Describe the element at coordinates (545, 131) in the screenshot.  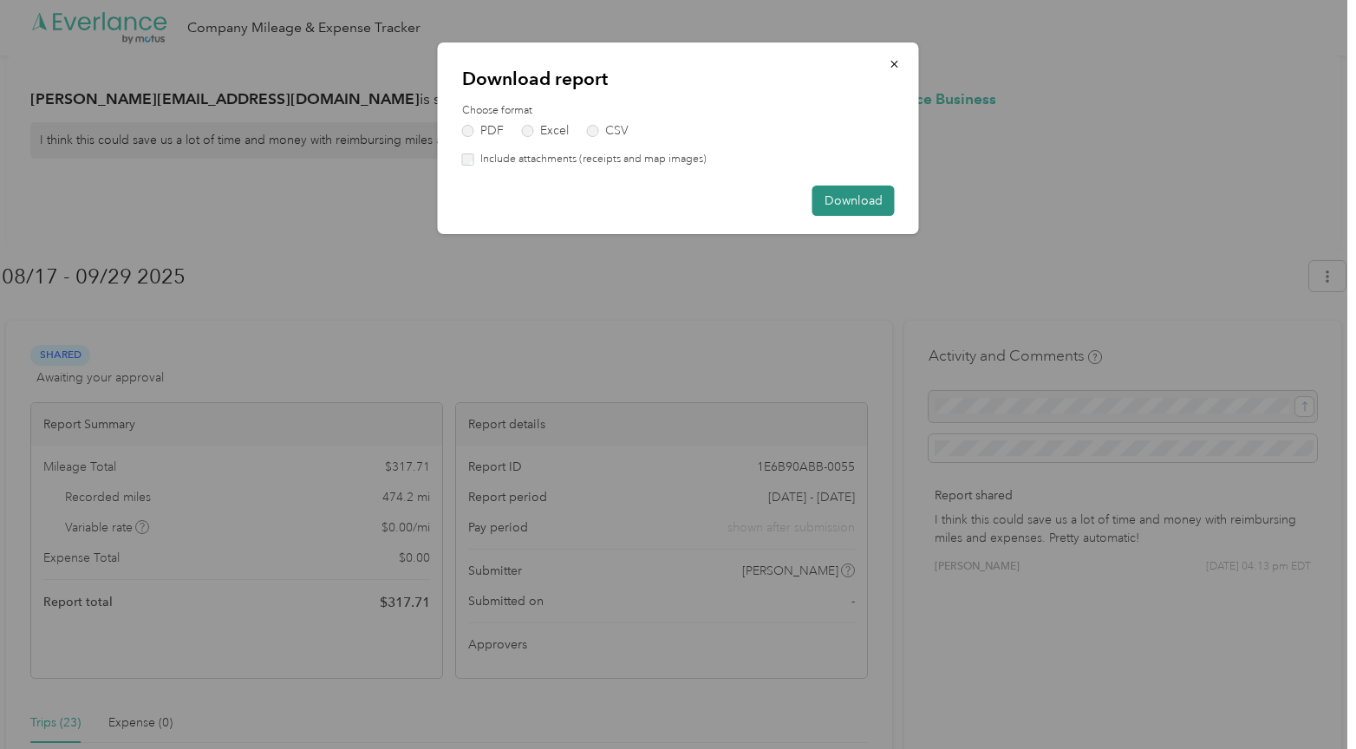
I see `label: Excel` at that location.